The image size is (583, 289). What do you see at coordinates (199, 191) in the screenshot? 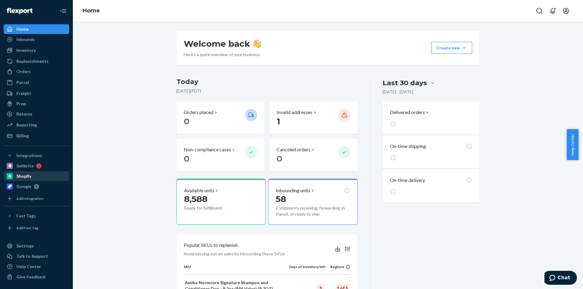
I see `p: Available units` at bounding box center [199, 191].